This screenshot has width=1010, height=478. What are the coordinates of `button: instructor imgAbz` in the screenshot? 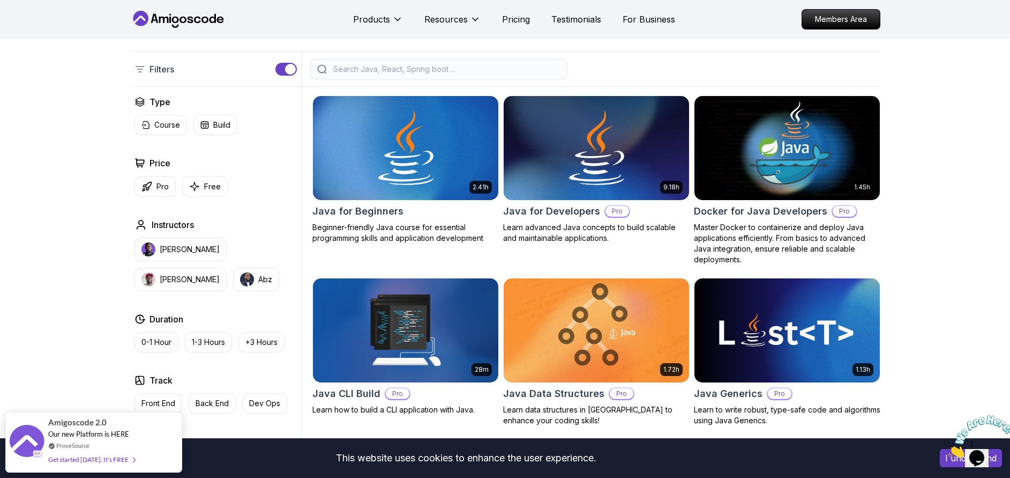 It's located at (256, 279).